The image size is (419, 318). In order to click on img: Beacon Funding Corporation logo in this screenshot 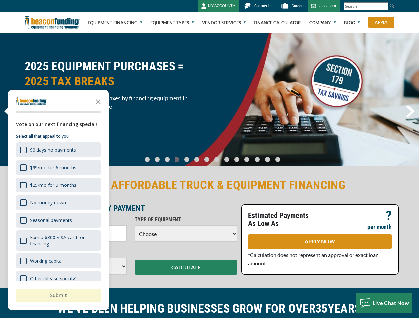, I will do `click(52, 22)`.